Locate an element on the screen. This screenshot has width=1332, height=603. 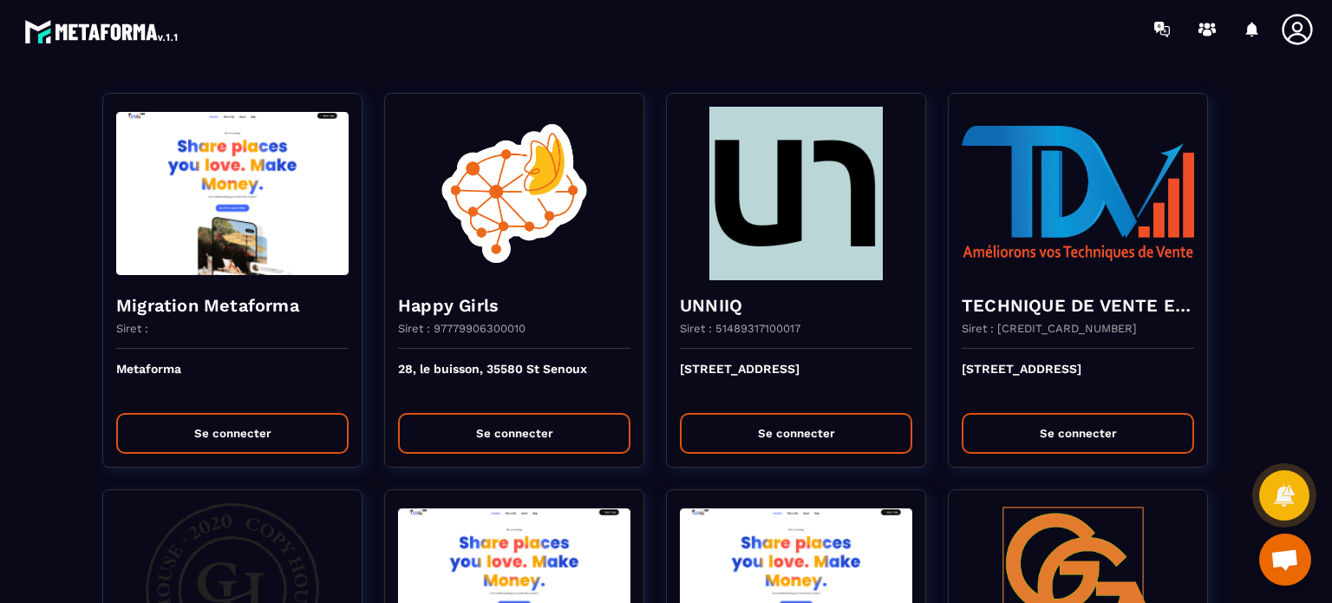
p: Siret : 97779906300010 is located at coordinates (461, 328).